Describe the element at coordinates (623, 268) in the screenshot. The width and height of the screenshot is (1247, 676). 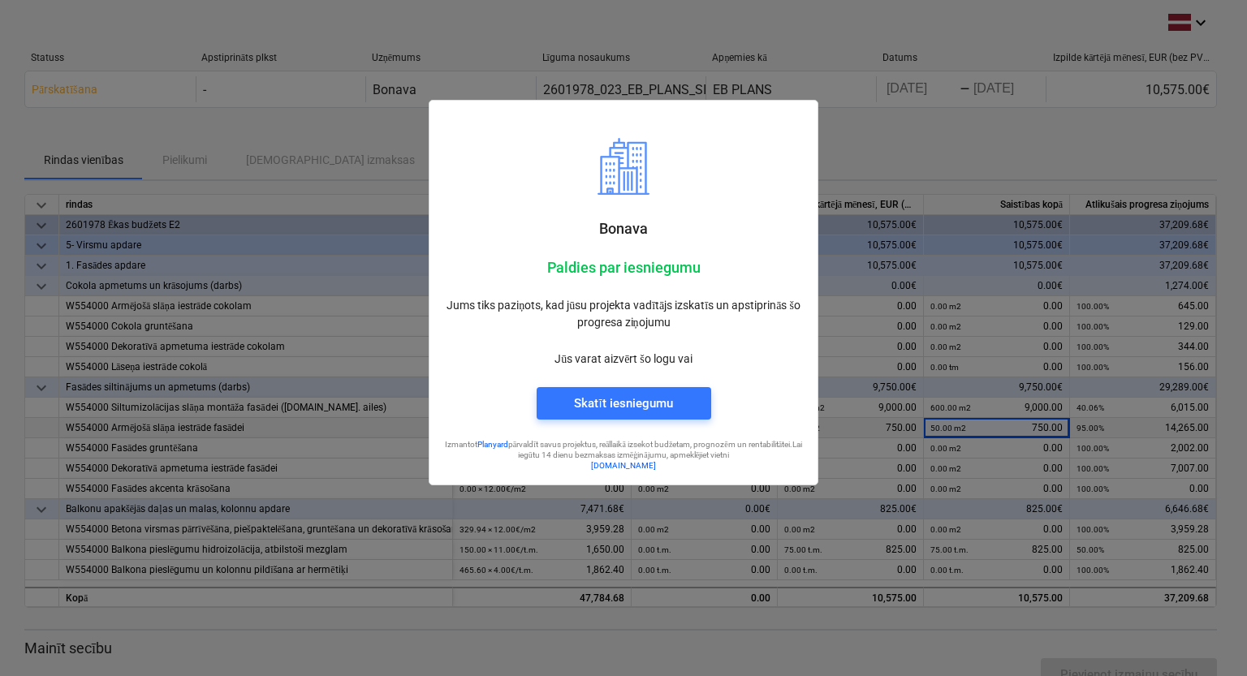
I see `p: Paldies par iesniegumu` at that location.